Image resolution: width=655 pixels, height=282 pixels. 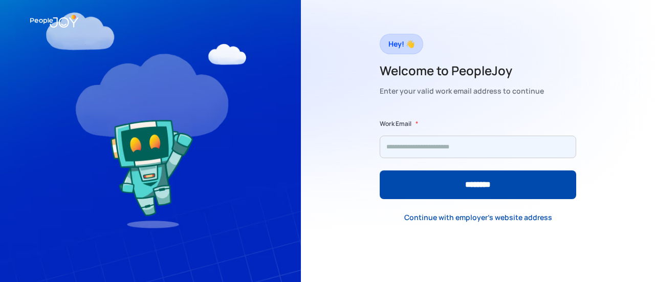 What do you see at coordinates (396, 124) in the screenshot?
I see `label: Work Email` at bounding box center [396, 124].